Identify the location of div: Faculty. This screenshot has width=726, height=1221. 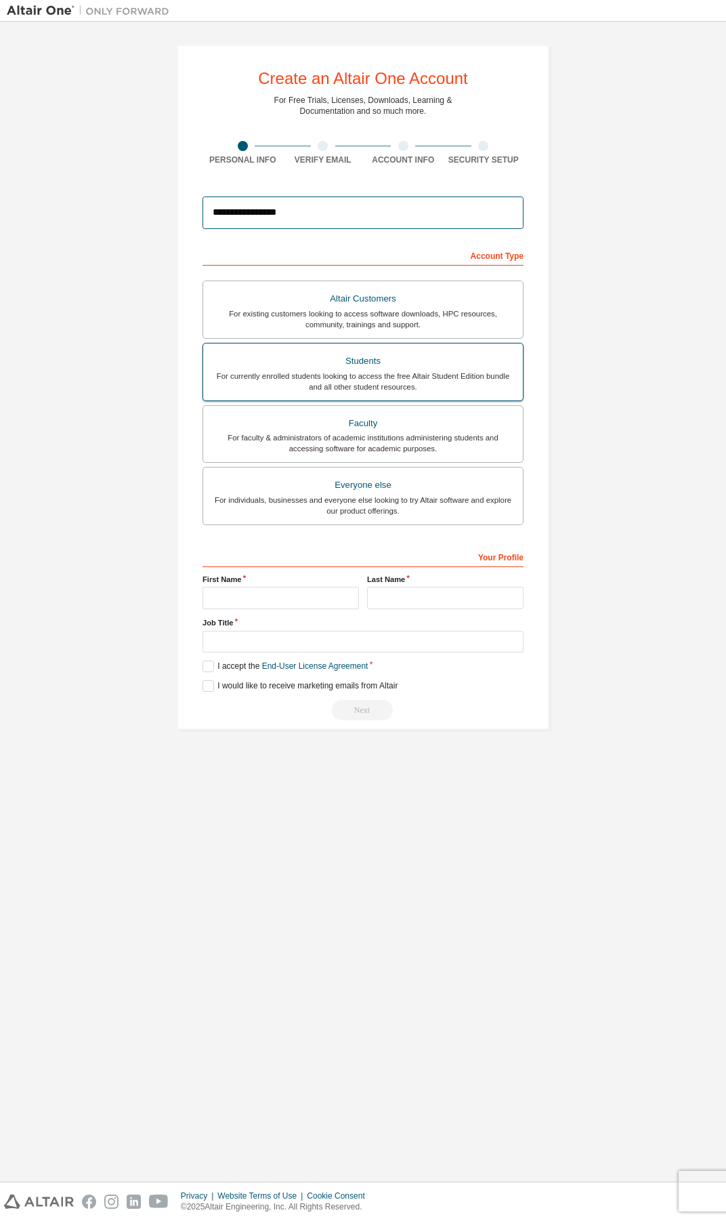
(363, 423).